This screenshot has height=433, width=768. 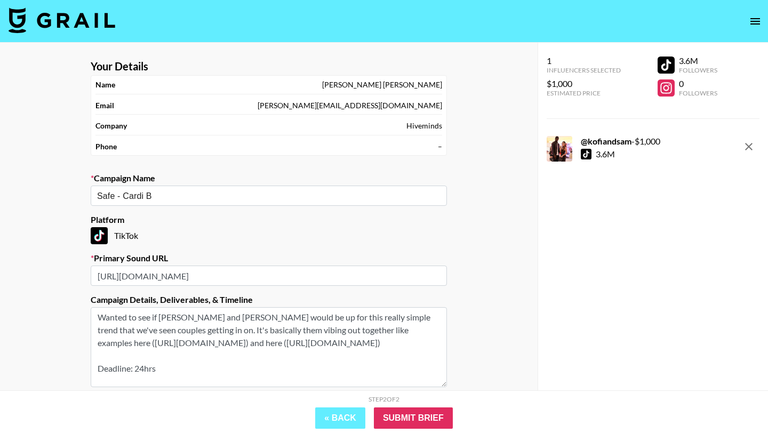 I want to click on div: Estimated Price, so click(x=583, y=93).